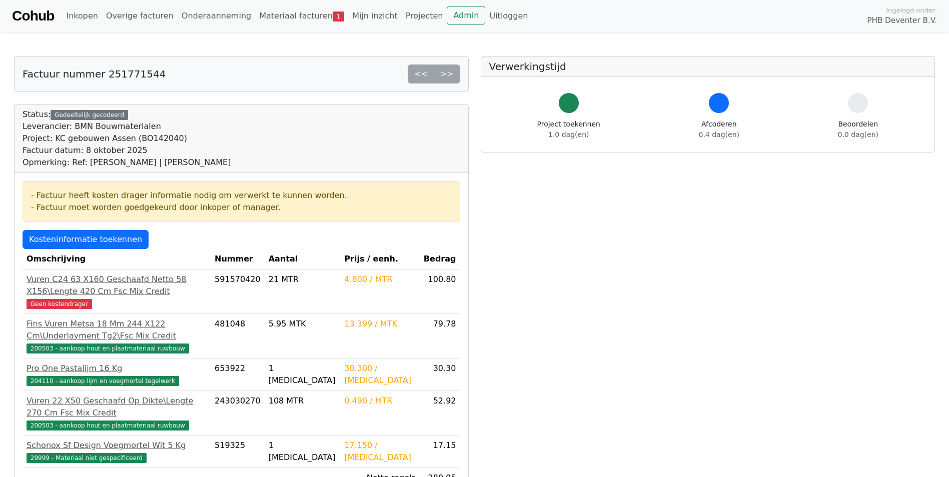  What do you see at coordinates (303, 324) in the screenshot?
I see `div: 5.95 MTK` at bounding box center [303, 324].